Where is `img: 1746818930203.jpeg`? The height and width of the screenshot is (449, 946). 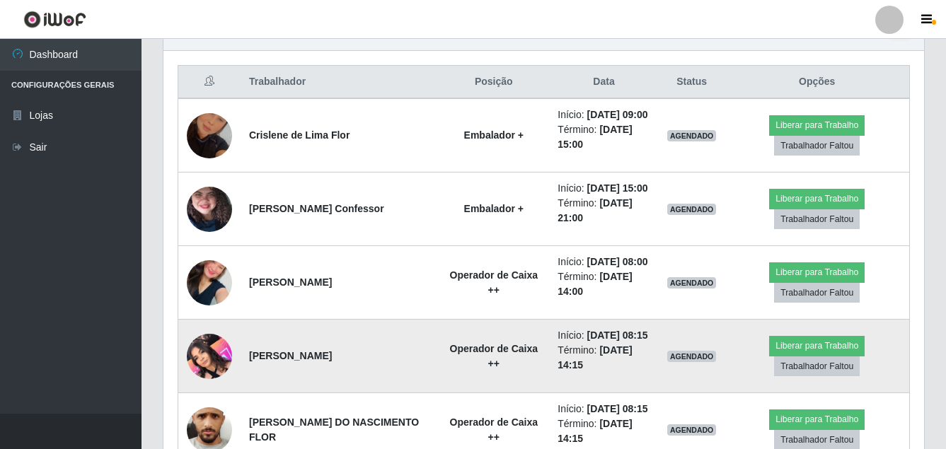
img: 1746818930203.jpeg is located at coordinates (209, 356).